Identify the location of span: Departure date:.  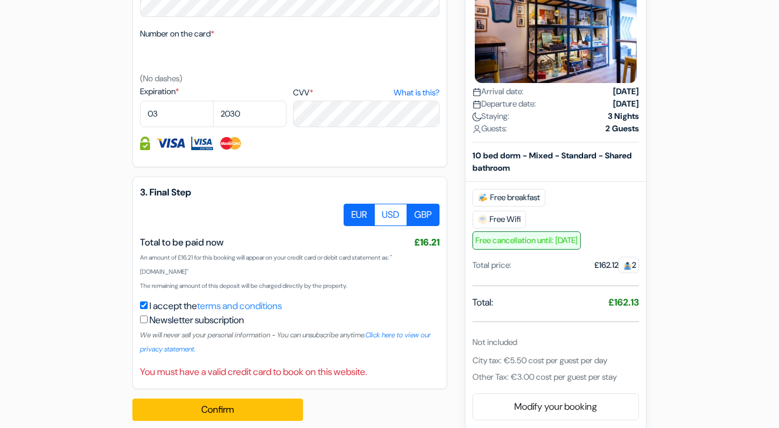
(504, 104).